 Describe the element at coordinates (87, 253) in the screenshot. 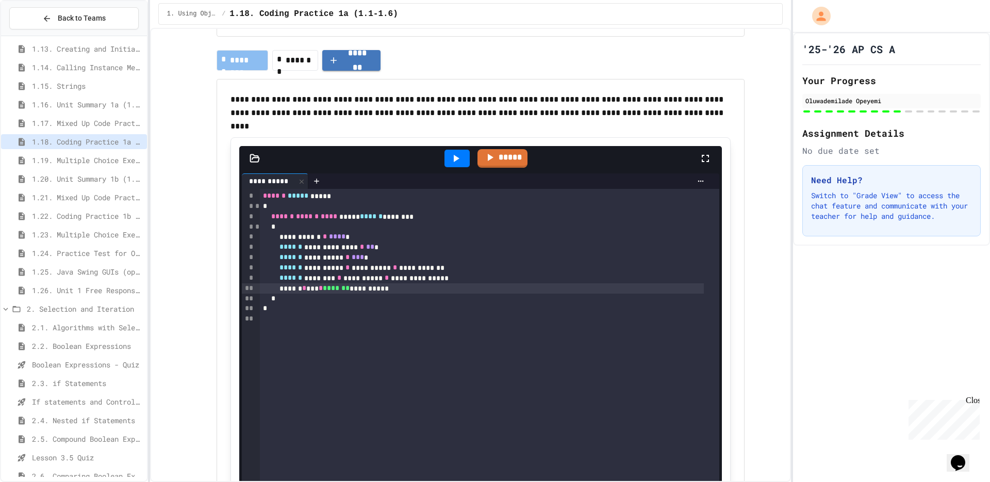

I see `span: 1.24. Practice Test for Objects (1.12-1.14)` at that location.